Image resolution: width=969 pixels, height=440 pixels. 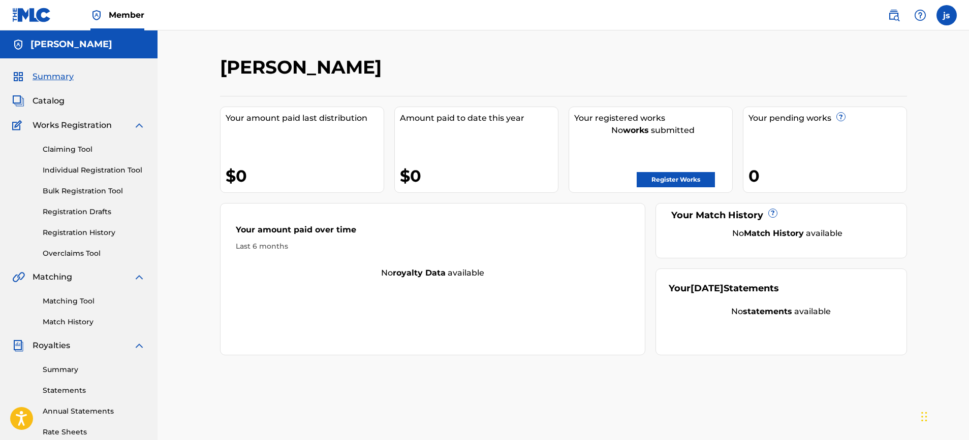 I want to click on img: Summary, so click(x=18, y=77).